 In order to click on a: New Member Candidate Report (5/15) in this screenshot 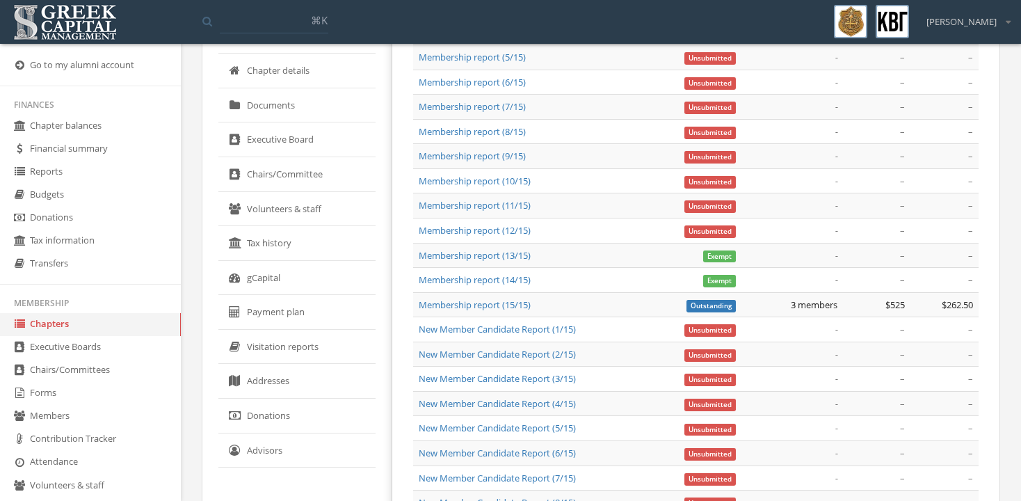, I will do `click(497, 428)`.